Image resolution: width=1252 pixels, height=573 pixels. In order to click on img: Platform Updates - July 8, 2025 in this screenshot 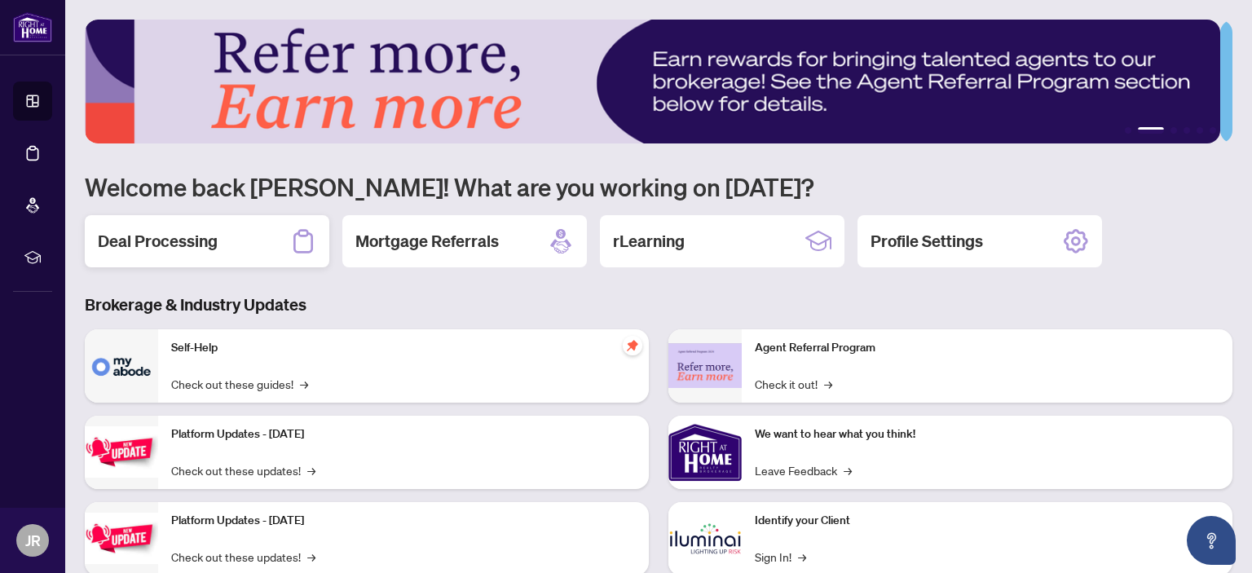, I will do `click(121, 538)`.